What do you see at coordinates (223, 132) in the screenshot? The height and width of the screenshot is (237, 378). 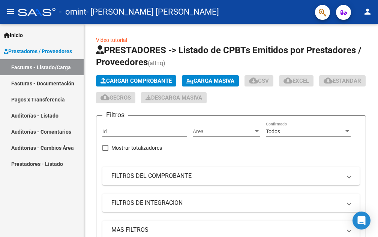 I see `span: Area` at bounding box center [223, 132].